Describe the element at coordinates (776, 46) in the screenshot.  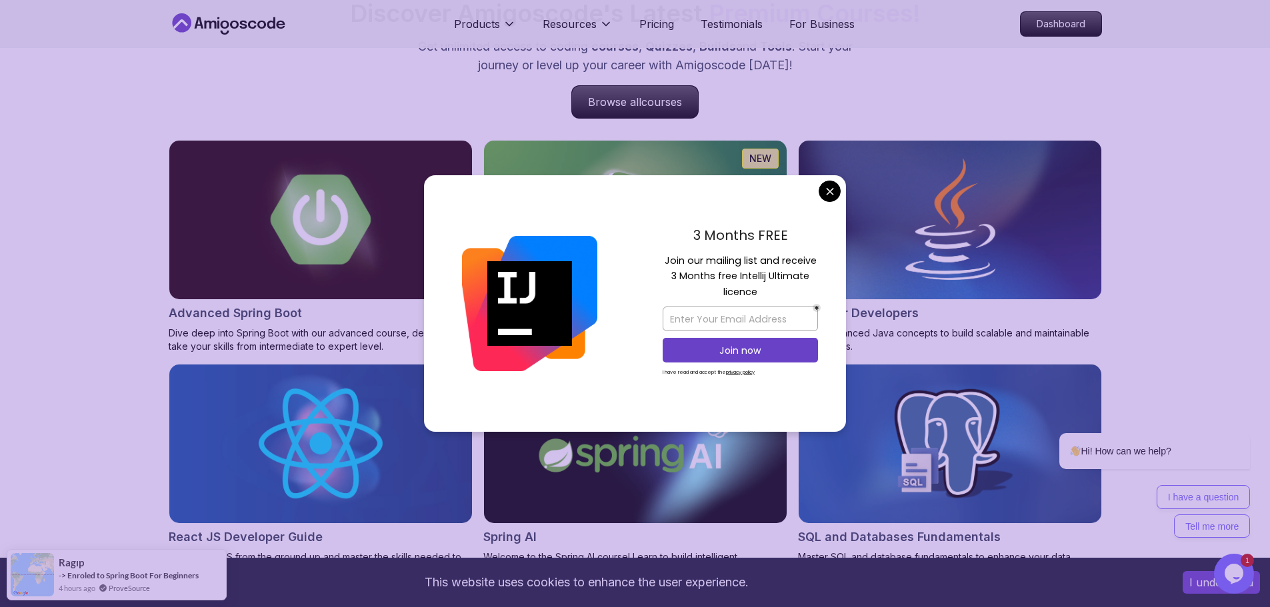
I see `span: Tools` at that location.